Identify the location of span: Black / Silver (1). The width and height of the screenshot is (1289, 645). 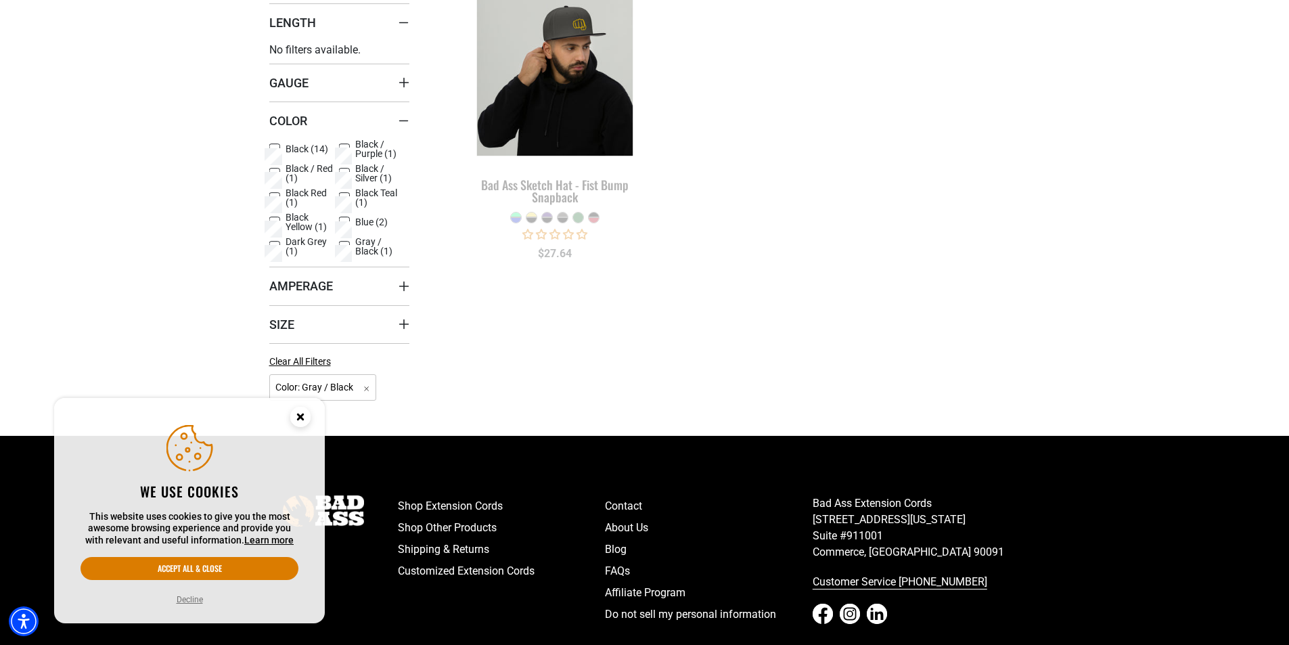
(380, 173).